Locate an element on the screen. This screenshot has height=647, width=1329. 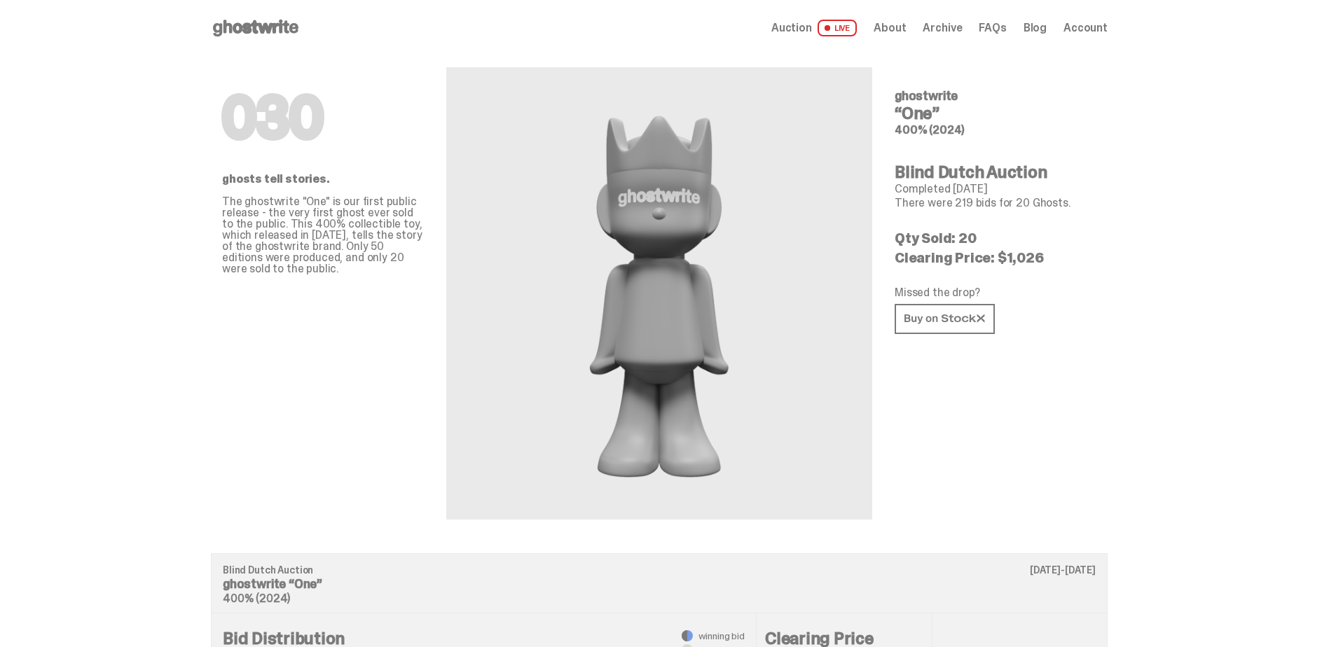
span: Auction is located at coordinates (792, 28).